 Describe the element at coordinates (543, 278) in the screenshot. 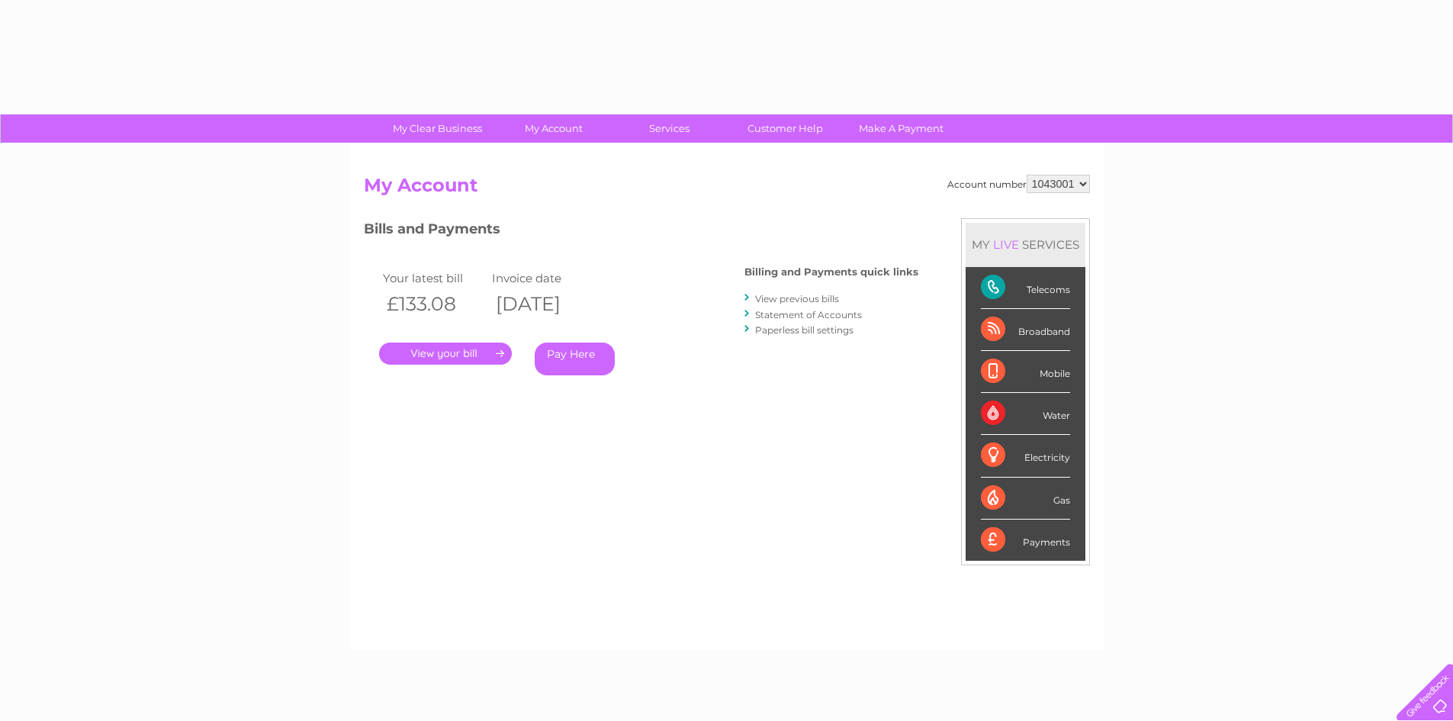

I see `td: Invoice date` at that location.